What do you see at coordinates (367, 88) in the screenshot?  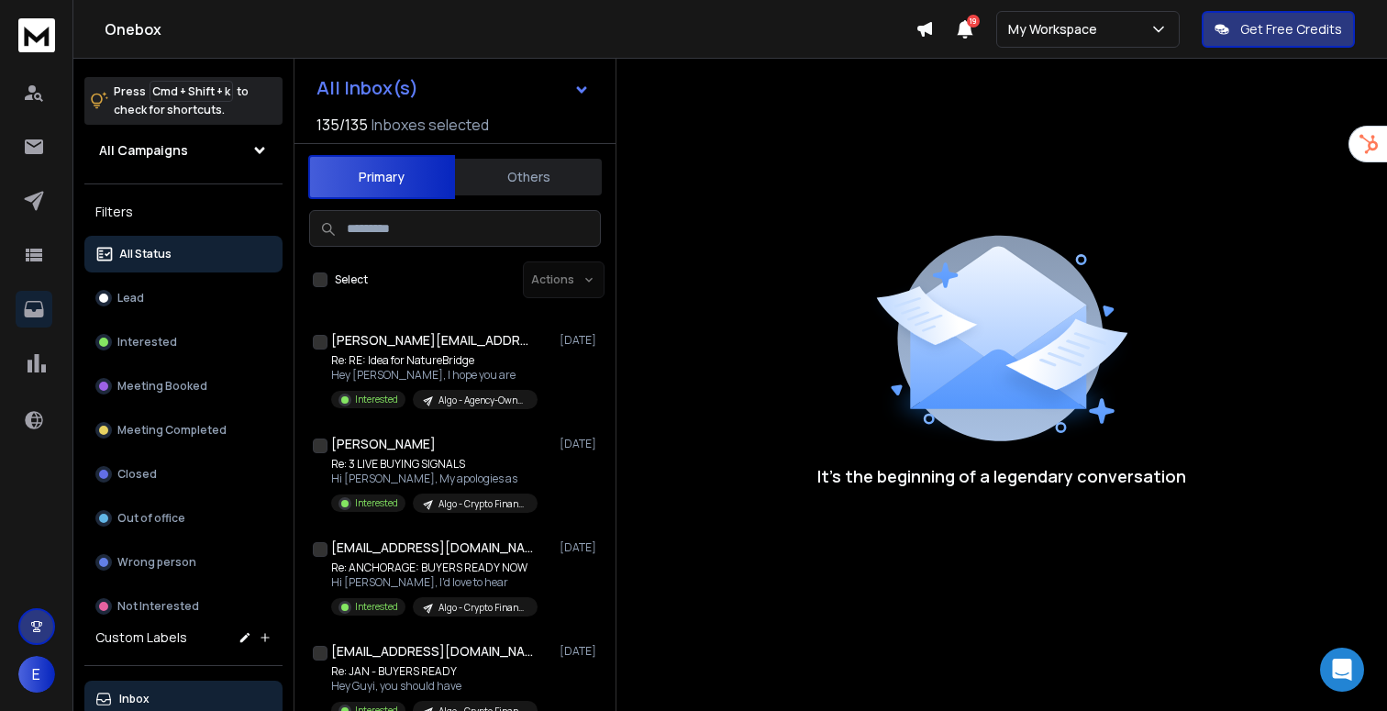 I see `h1: All Inbox(s)` at bounding box center [367, 88].